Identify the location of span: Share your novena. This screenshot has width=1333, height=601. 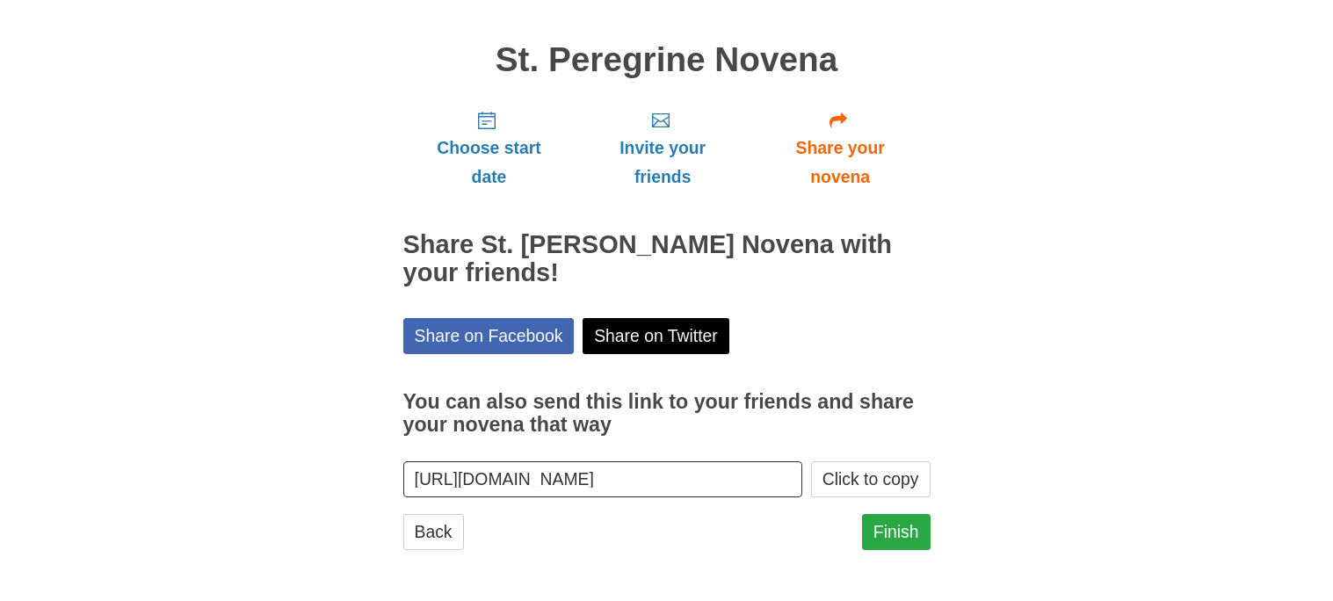
(840, 163).